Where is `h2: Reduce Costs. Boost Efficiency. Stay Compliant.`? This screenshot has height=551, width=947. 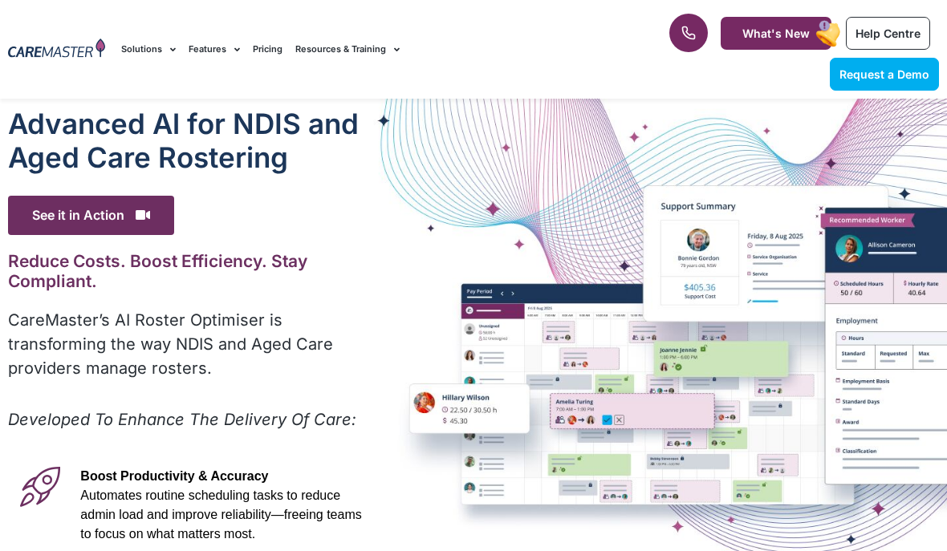 h2: Reduce Costs. Boost Efficiency. Stay Compliant. is located at coordinates (194, 271).